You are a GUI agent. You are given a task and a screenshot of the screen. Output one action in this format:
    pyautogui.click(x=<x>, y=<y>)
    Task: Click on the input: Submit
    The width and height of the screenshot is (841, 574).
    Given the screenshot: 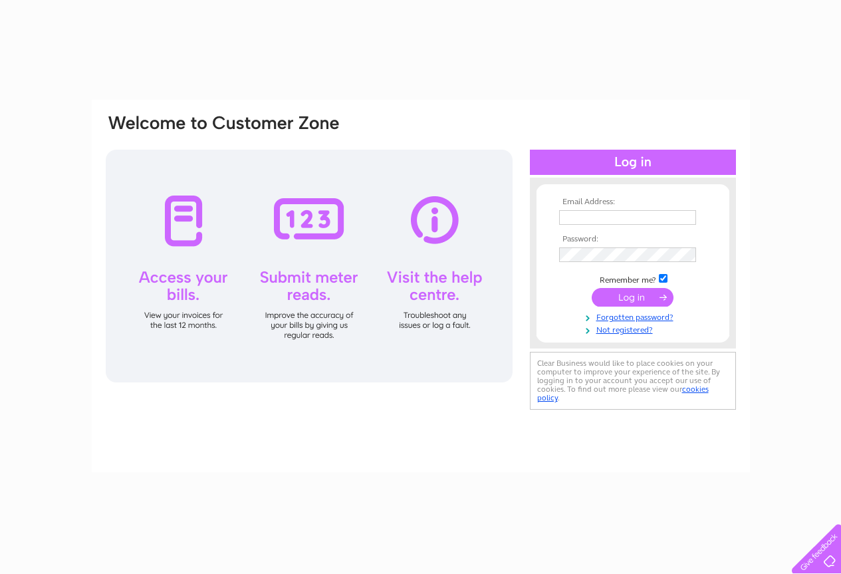 What is the action you would take?
    pyautogui.click(x=632, y=297)
    